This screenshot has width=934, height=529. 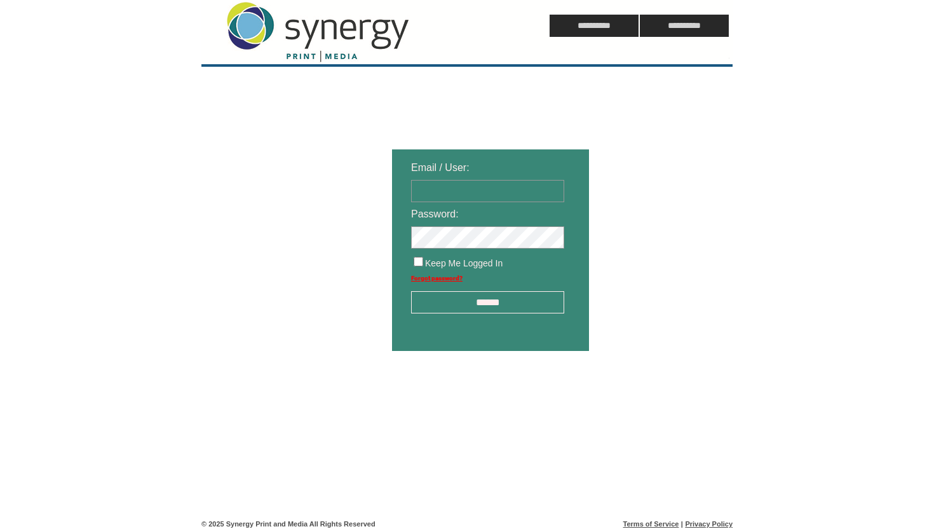 I want to click on span: © 2025 Synergy Print and Media All Rights Reserved, so click(x=289, y=524).